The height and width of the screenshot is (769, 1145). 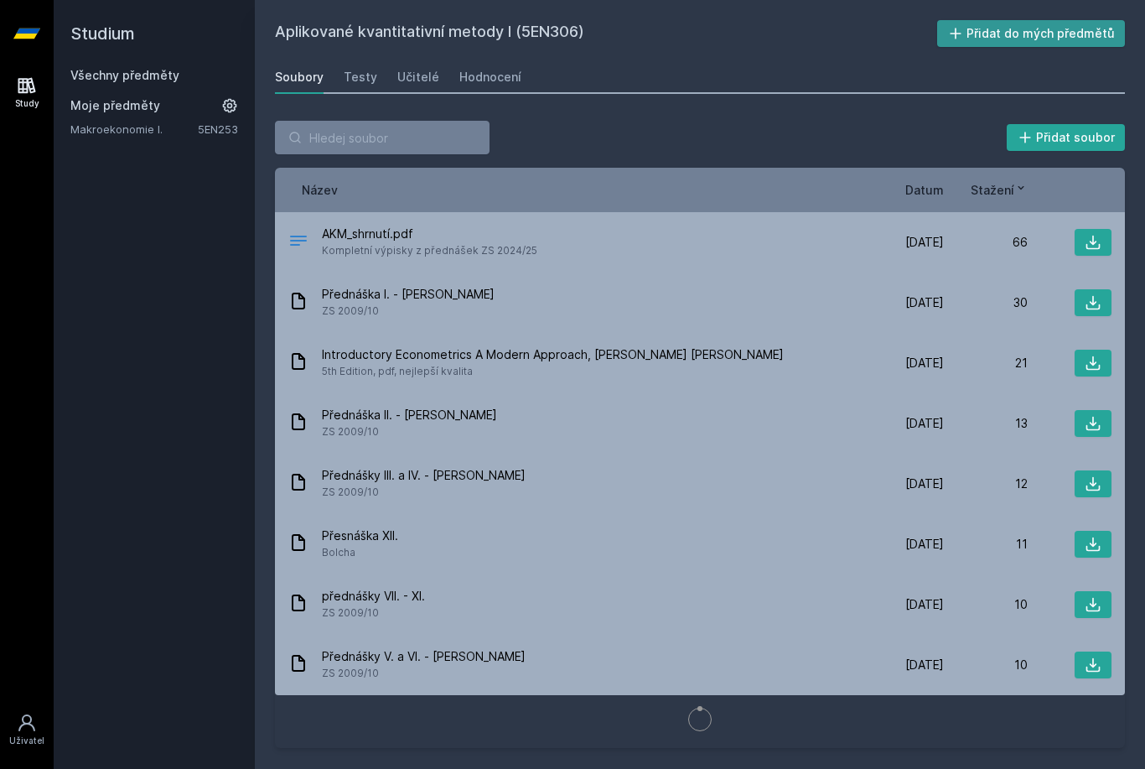 I want to click on div: PDF, so click(x=299, y=242).